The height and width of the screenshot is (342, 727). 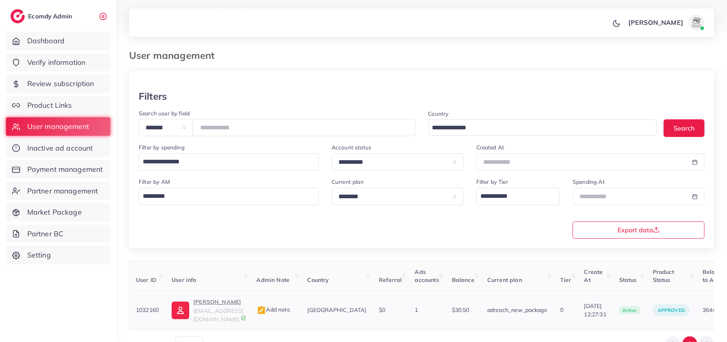 I want to click on span: Belong to AM, so click(x=712, y=276).